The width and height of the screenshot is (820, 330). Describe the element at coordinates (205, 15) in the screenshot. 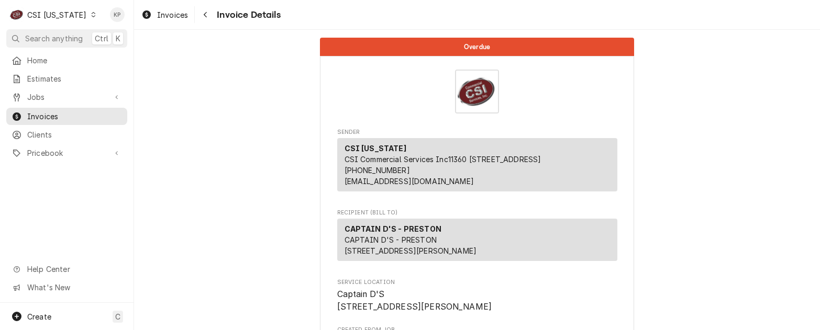

I see `button: Navigate back` at that location.